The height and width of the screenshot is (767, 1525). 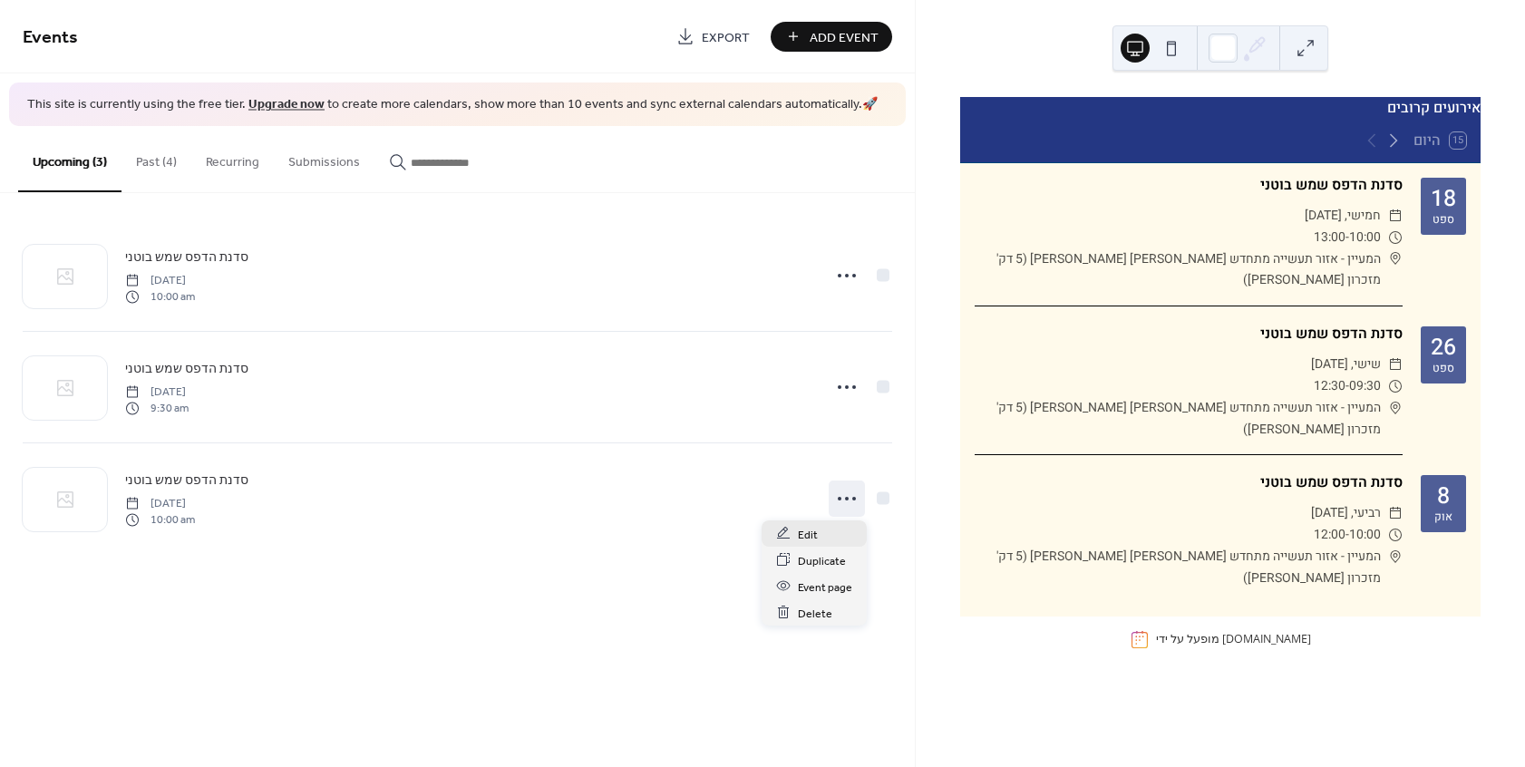 I want to click on a: Upgrade now, so click(x=286, y=104).